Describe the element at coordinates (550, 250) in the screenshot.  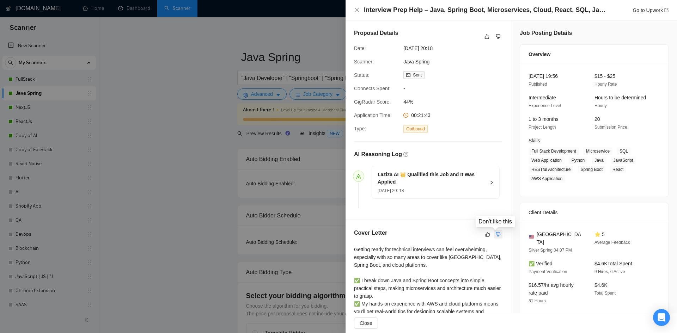
I see `span: Silver Spring 04:07 PM` at that location.